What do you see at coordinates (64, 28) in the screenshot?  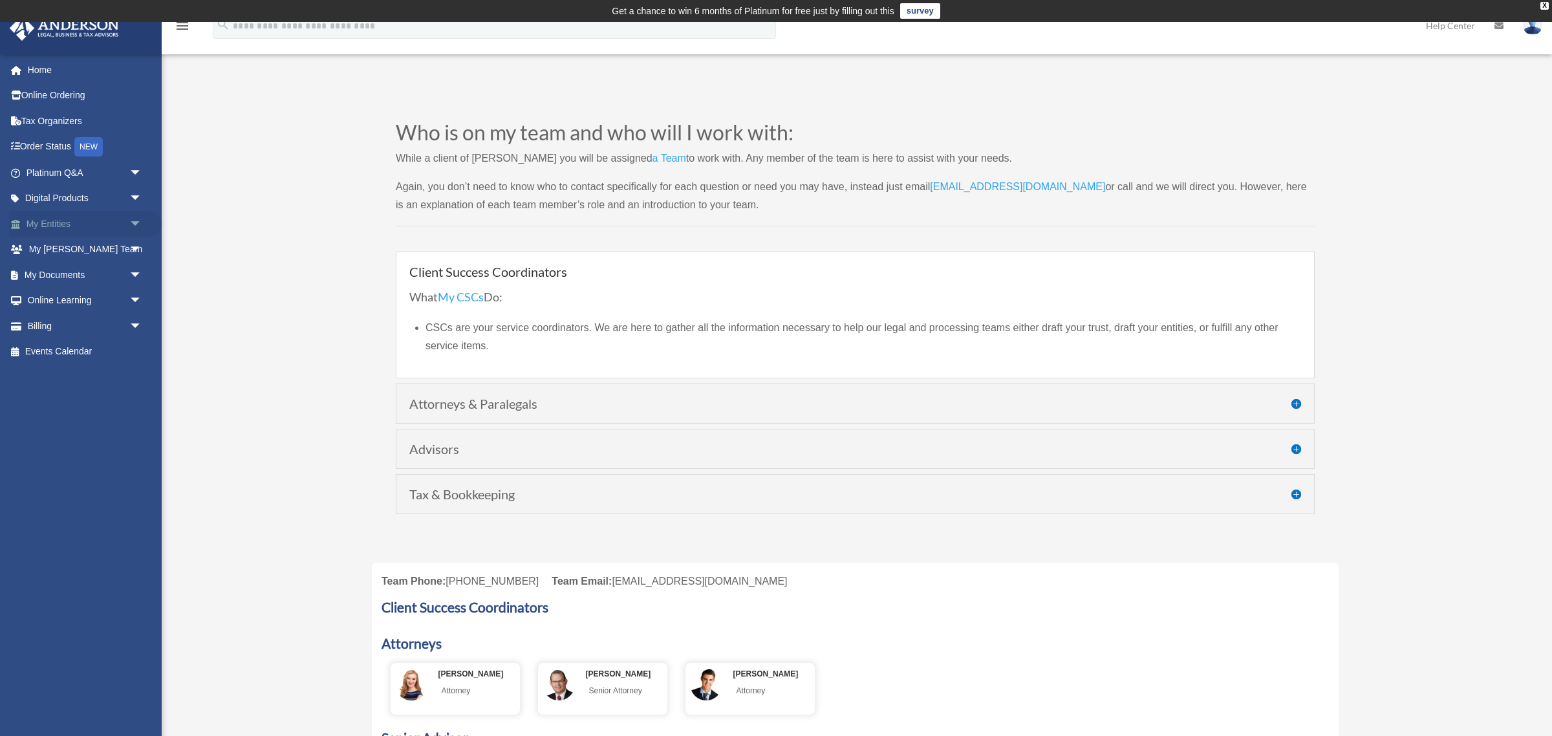 I see `img: Anderson Advisors Platinum Portal` at bounding box center [64, 28].